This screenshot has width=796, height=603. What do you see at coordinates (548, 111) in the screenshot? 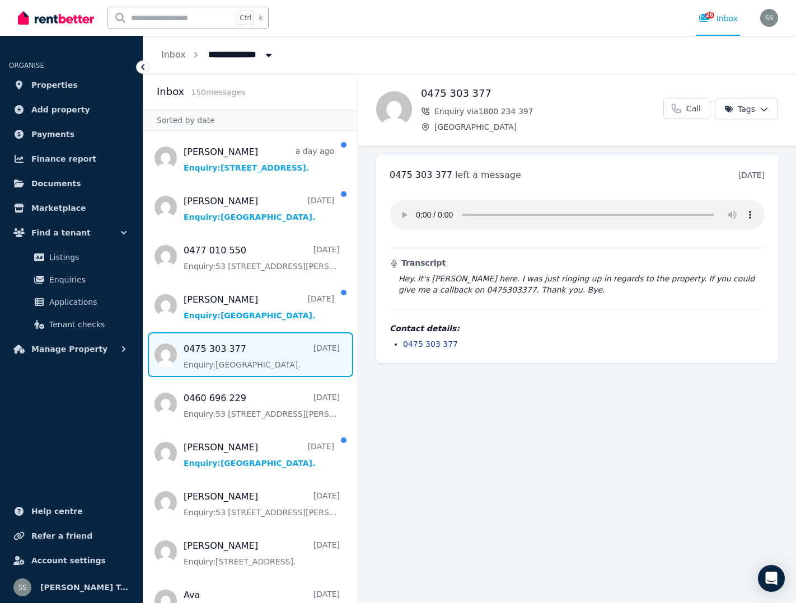
I see `span: Enquiry via 1800 234 397` at bounding box center [548, 111].